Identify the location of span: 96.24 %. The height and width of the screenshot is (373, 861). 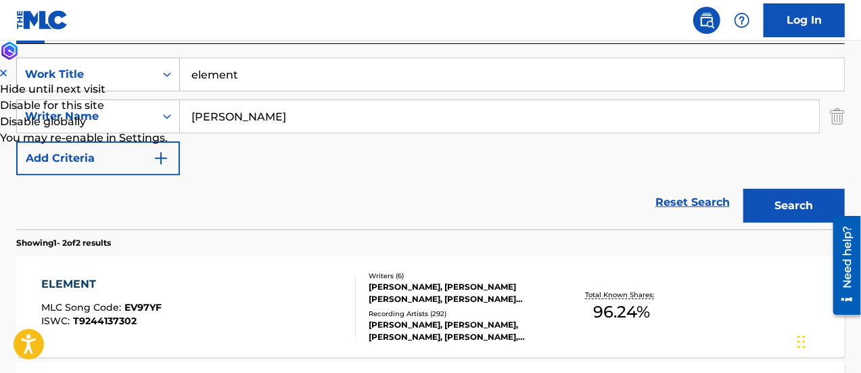
(621, 312).